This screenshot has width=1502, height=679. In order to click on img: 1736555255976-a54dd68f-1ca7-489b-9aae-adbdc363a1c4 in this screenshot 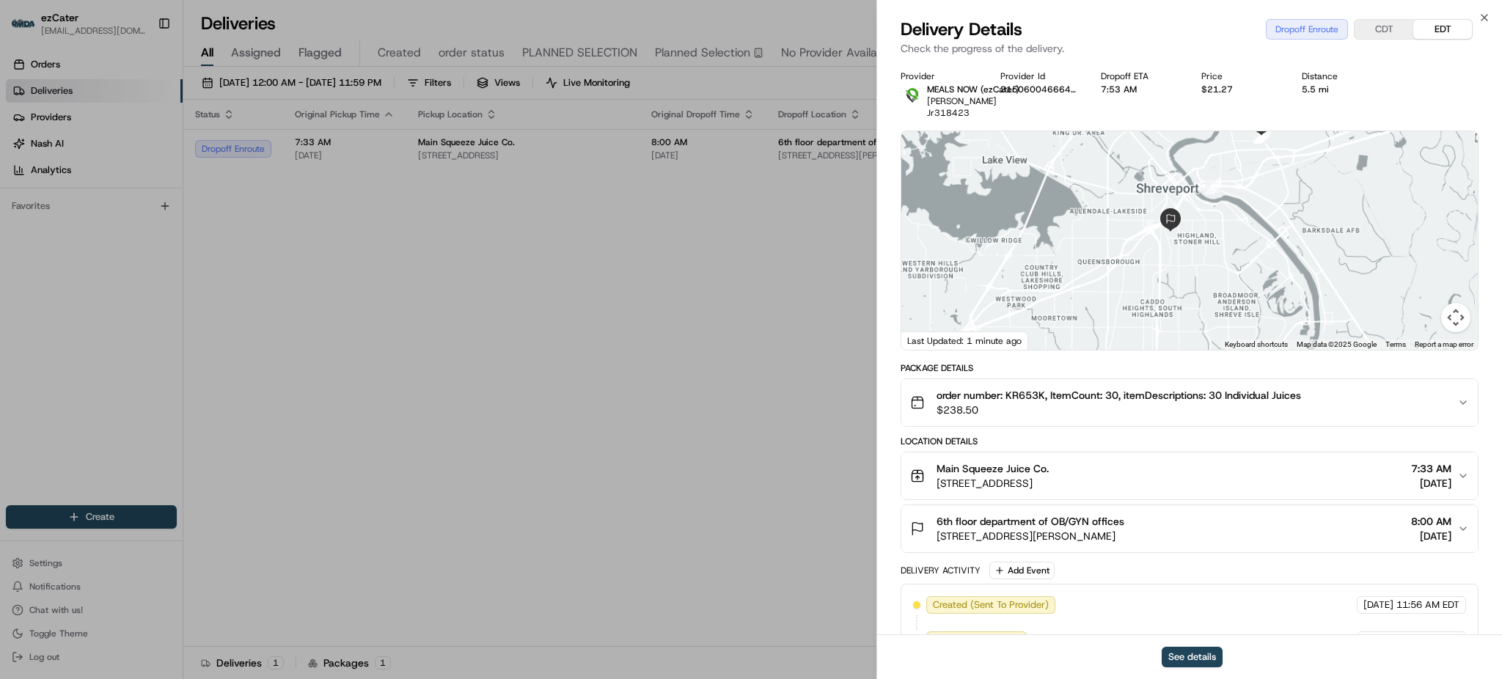, I will do `click(28, 153)`.